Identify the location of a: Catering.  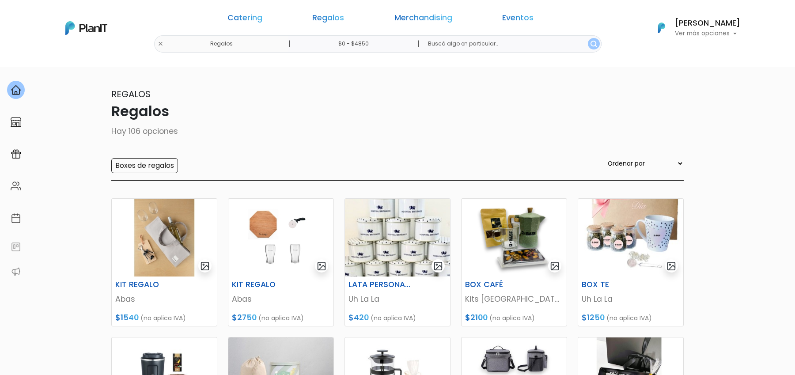
(245, 19).